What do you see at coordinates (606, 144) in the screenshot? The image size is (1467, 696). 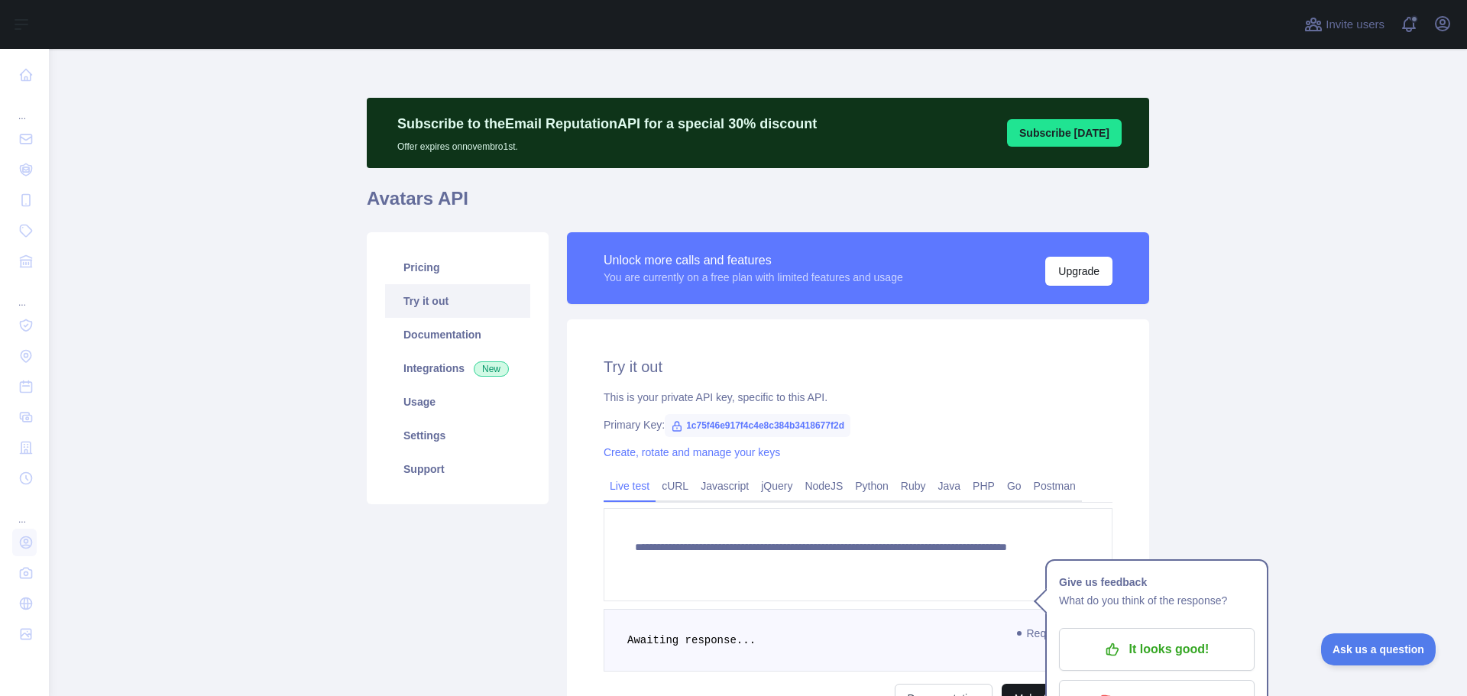 I see `p: Offer expires on novembro 1st.` at bounding box center [606, 144].